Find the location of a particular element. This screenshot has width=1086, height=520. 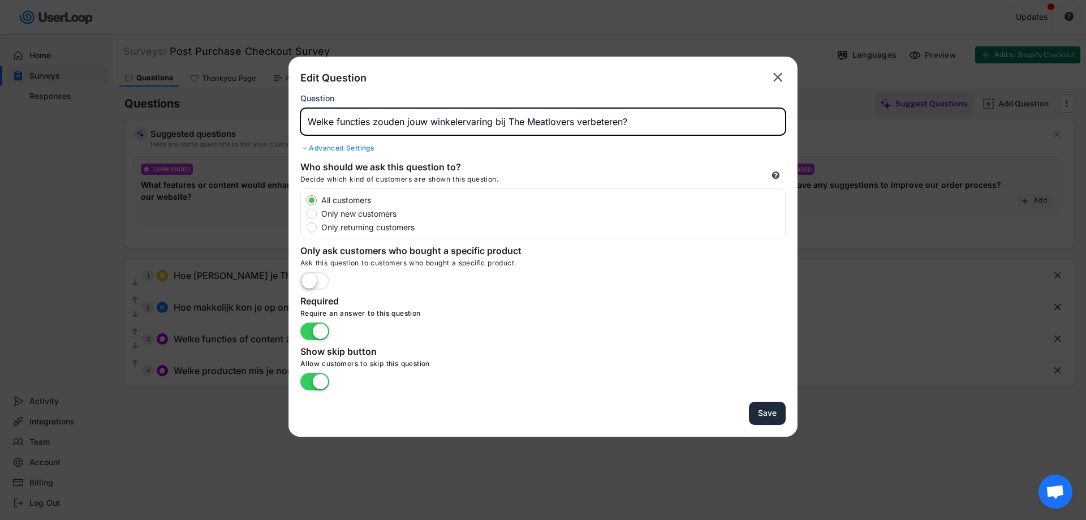

button: Save is located at coordinates (767, 413).